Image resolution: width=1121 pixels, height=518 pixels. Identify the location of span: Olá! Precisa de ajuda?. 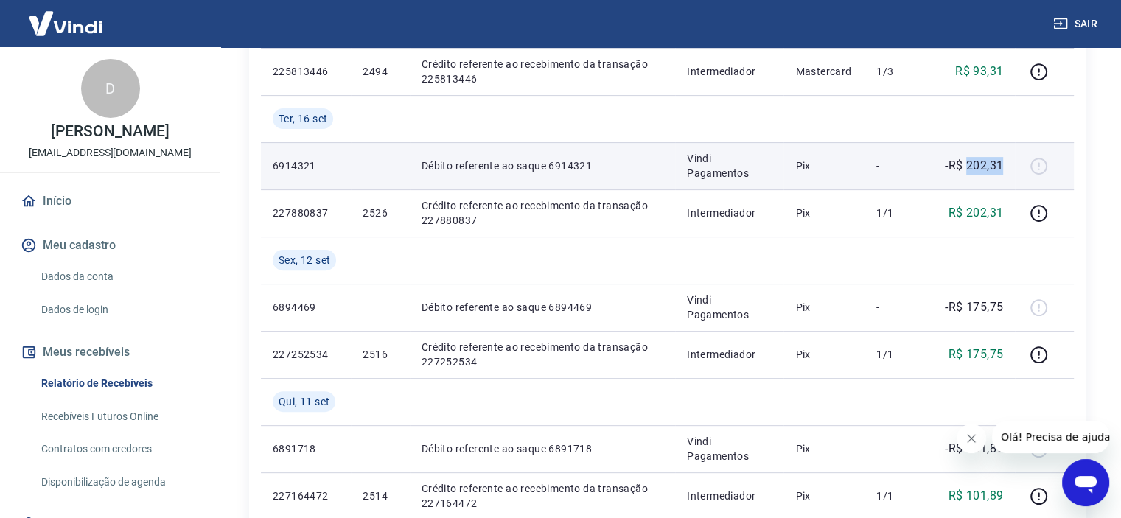
(66, 16).